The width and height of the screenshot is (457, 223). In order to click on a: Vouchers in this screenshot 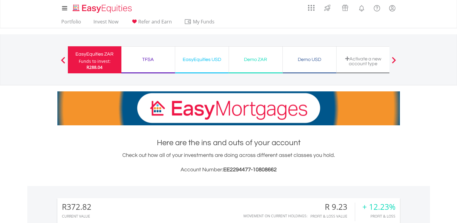, I will do `click(345, 7)`.